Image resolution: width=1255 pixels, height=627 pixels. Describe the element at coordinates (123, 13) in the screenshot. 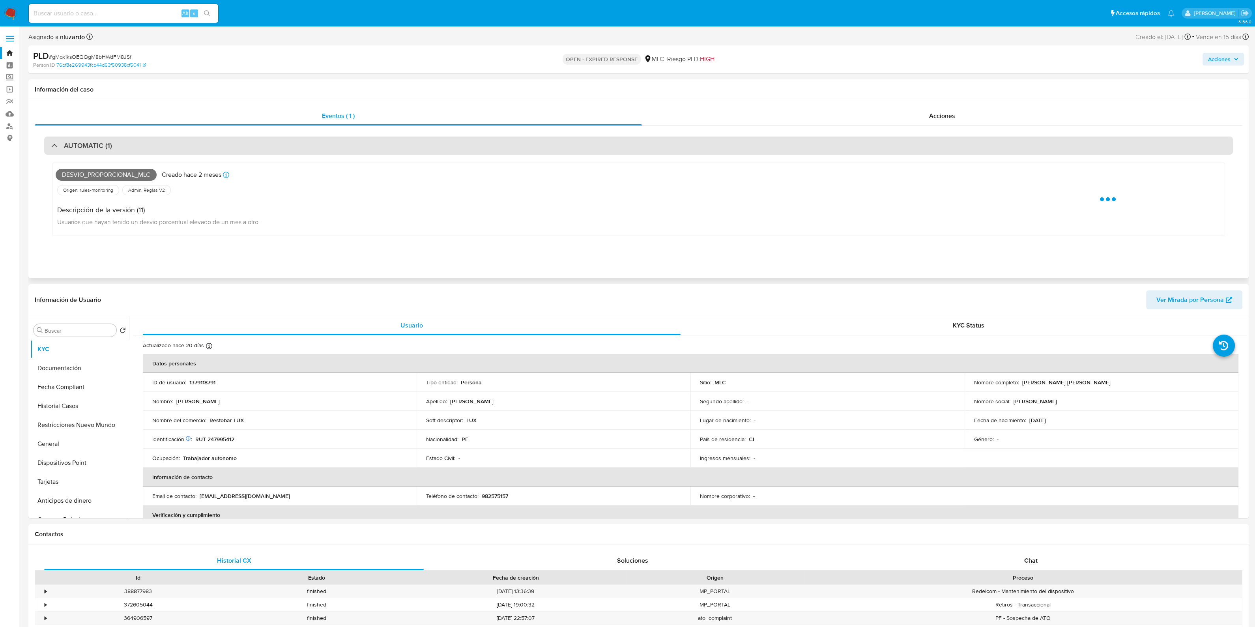

I see `input: Buscar usuario o caso...` at that location.